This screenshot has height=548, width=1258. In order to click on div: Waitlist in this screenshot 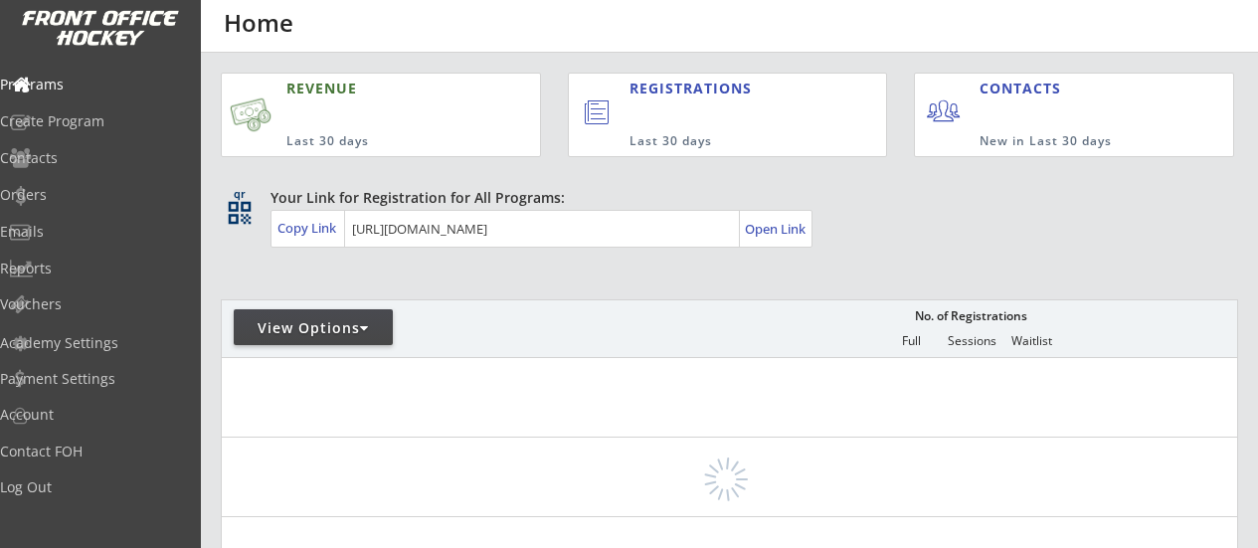, I will do `click(1033, 341)`.